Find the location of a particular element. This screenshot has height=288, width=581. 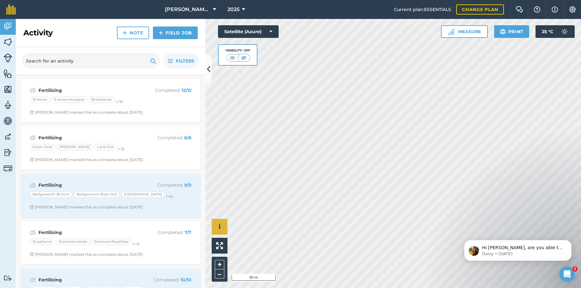

strong: 6 / 6 is located at coordinates (188, 138).